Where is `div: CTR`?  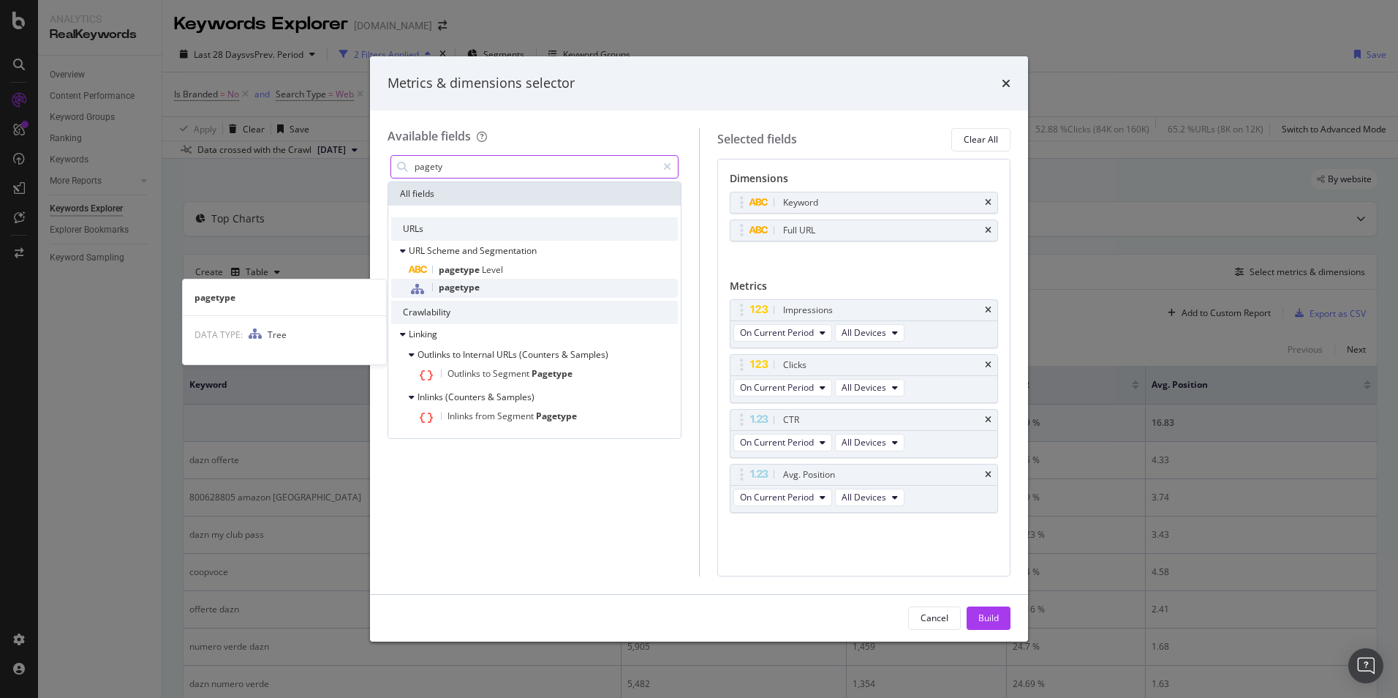 div: CTR is located at coordinates (791, 420).